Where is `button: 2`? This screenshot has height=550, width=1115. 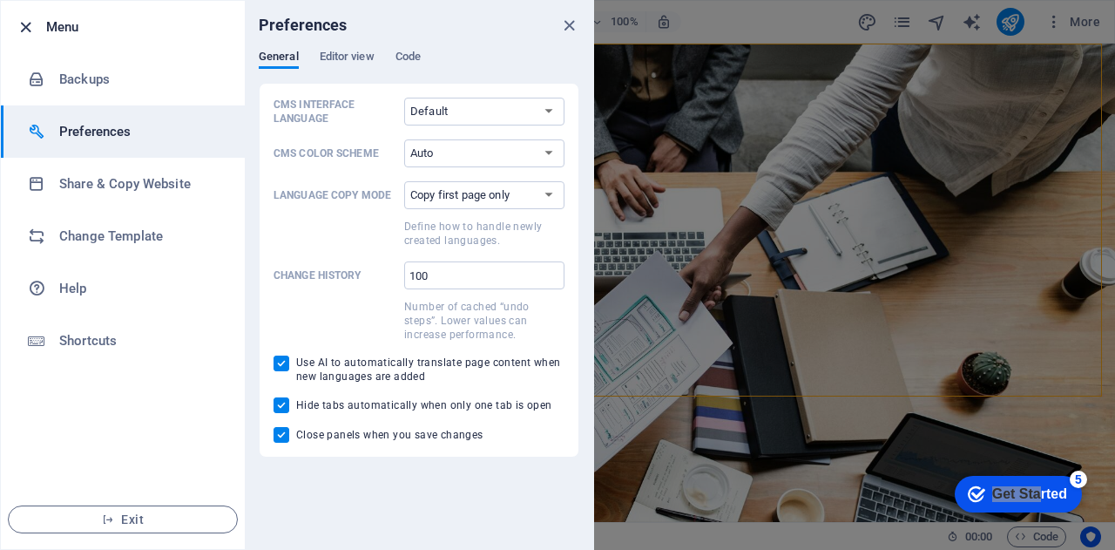
button: 2 is located at coordinates (51, 457).